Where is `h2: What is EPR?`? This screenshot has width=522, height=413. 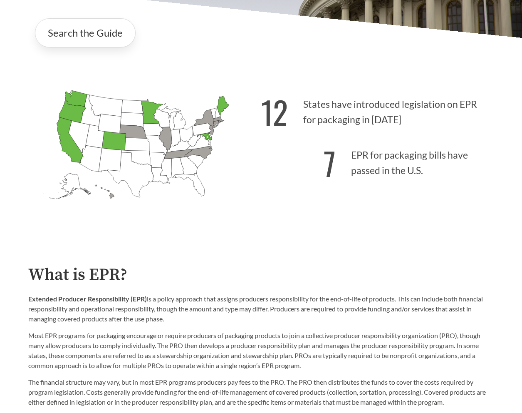
h2: What is EPR? is located at coordinates (261, 275).